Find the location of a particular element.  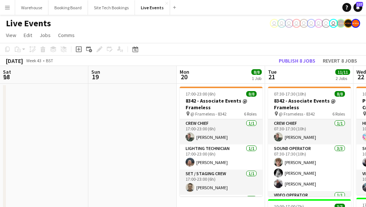

div: BST is located at coordinates (50, 60).